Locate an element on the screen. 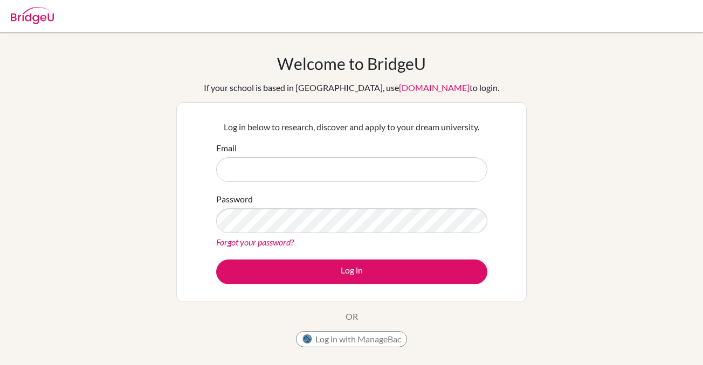 The image size is (703, 365). a: Forgot your password? is located at coordinates (255, 242).